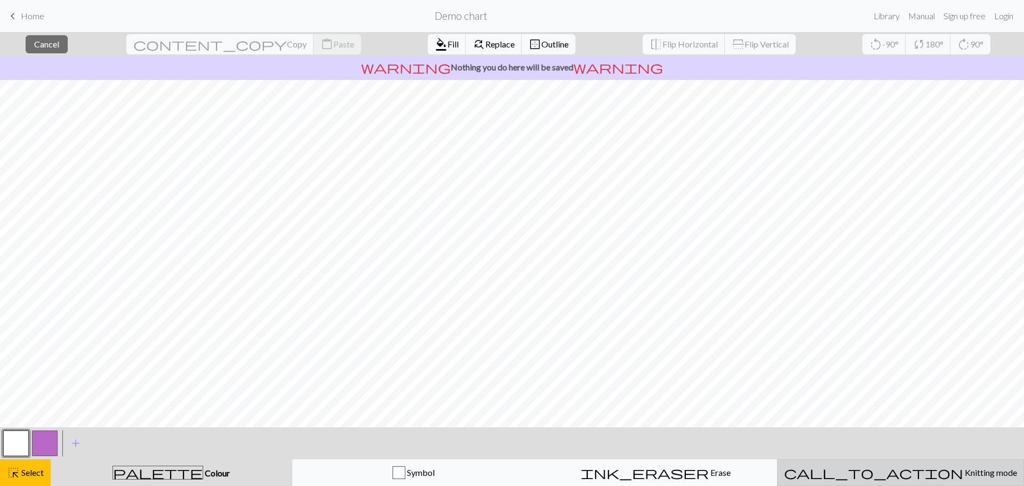 The height and width of the screenshot is (486, 1024). What do you see at coordinates (922, 16) in the screenshot?
I see `a: Manual` at bounding box center [922, 16].